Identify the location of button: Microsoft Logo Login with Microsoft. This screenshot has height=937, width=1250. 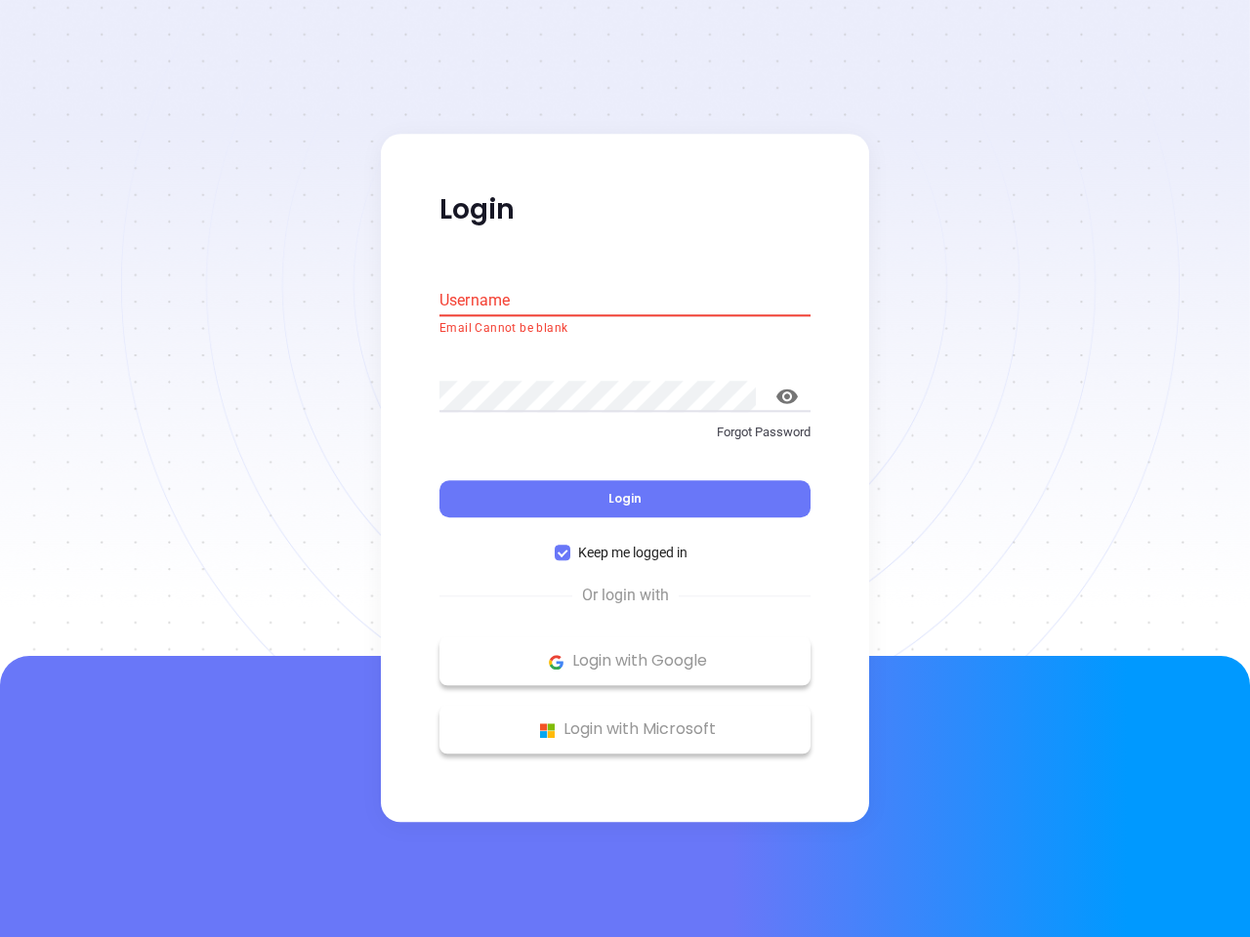
(625, 730).